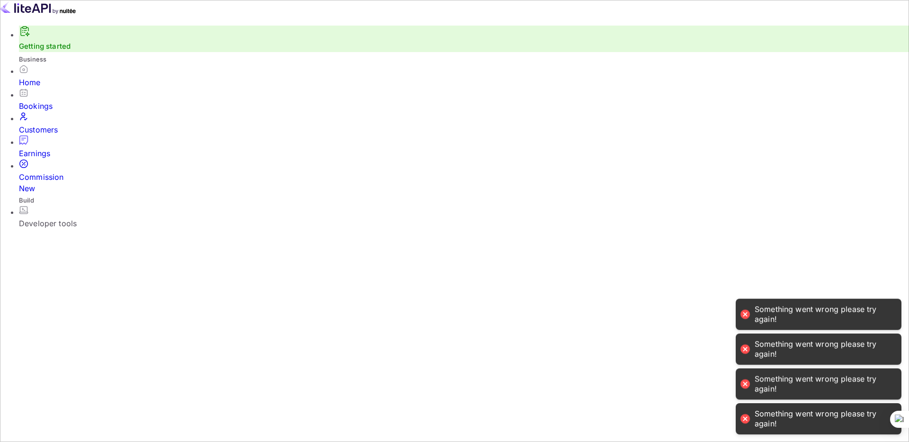 This screenshot has height=442, width=909. What do you see at coordinates (464, 106) in the screenshot?
I see `div: Bookings` at bounding box center [464, 106].